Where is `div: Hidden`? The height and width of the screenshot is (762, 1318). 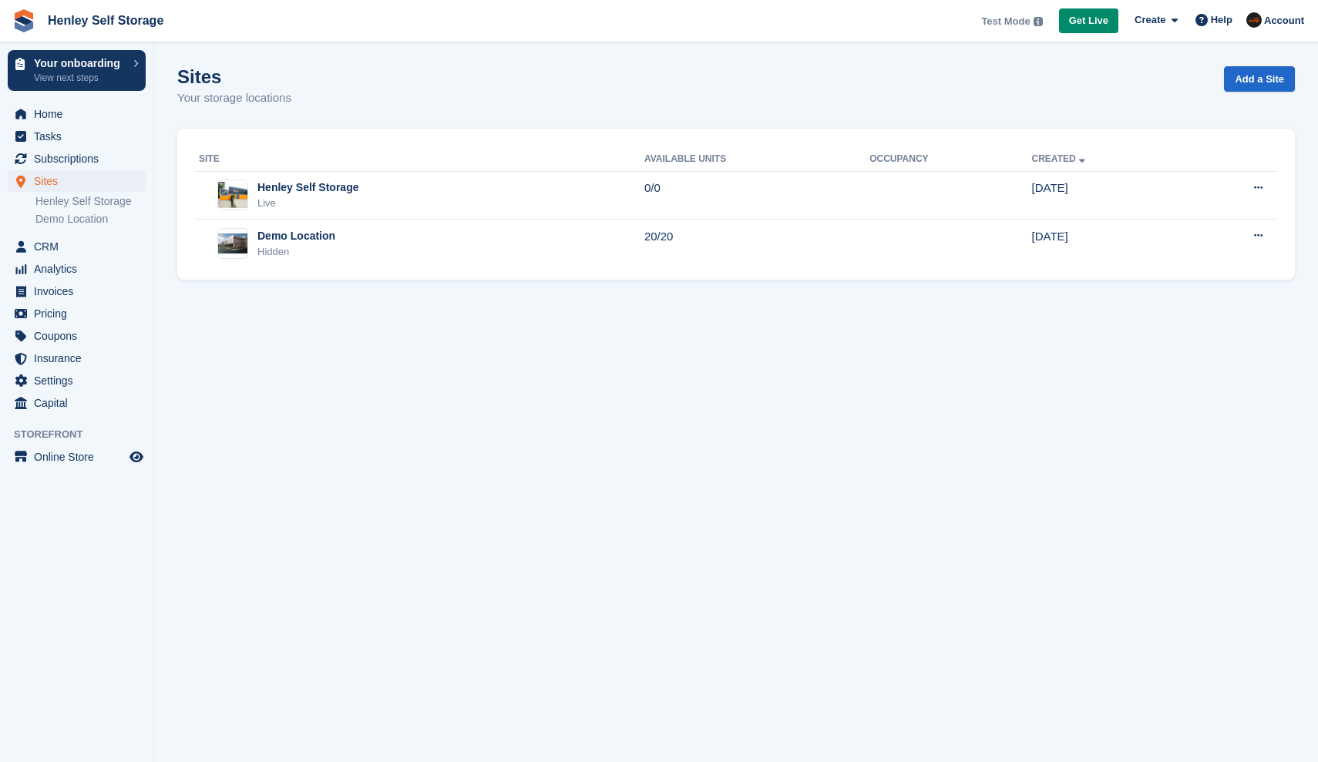 div: Hidden is located at coordinates (296, 252).